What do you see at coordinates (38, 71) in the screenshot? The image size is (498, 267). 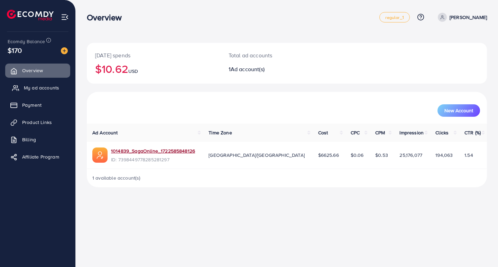 I see `a: Overview` at bounding box center [38, 71].